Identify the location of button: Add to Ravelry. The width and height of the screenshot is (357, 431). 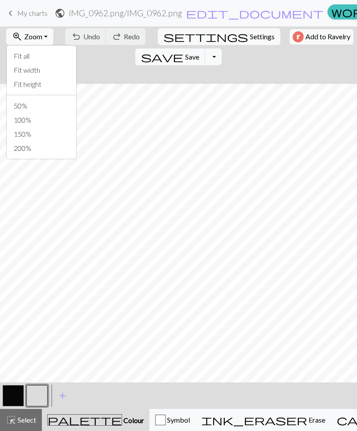
(322, 37).